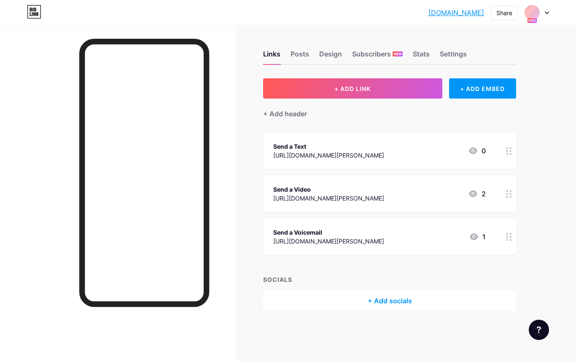  What do you see at coordinates (328, 189) in the screenshot?
I see `div: Send a Video` at bounding box center [328, 189].